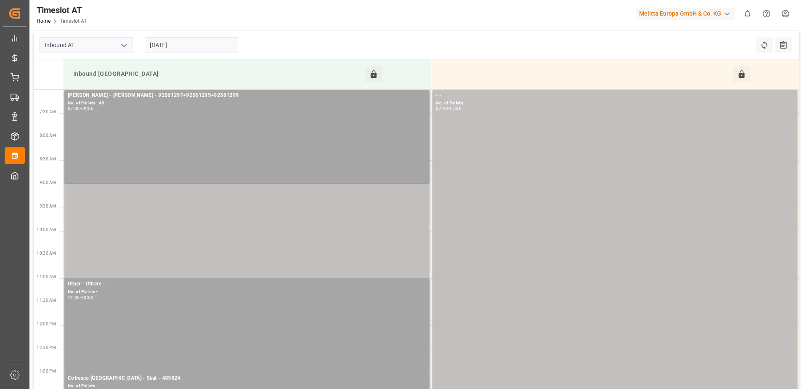 This screenshot has height=389, width=805. Describe the element at coordinates (46, 253) in the screenshot. I see `span: 10:30 AM` at that location.